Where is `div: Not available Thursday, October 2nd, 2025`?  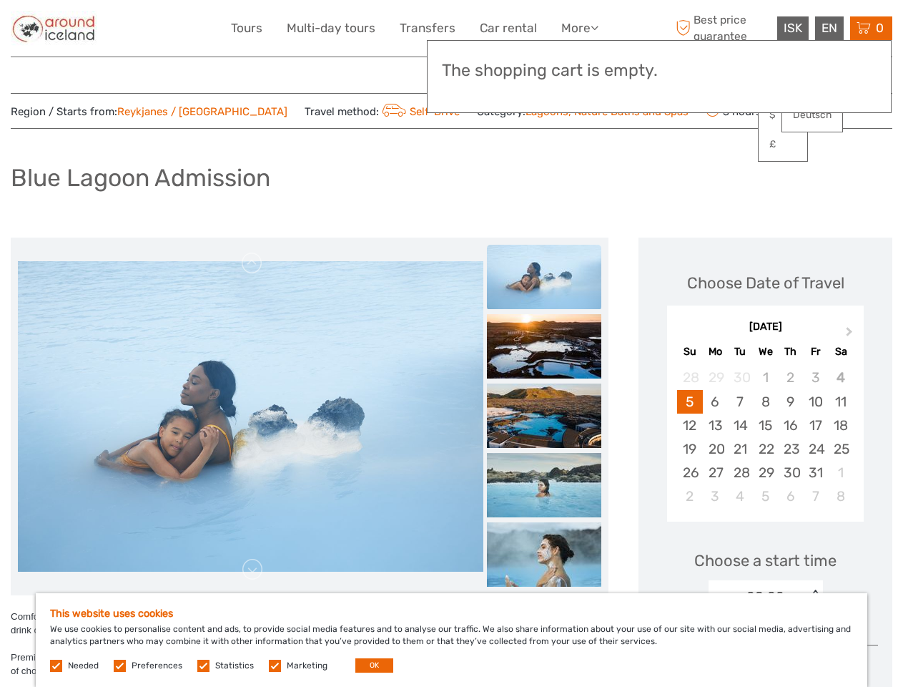
div: Not available Thursday, October 2nd, 2025 is located at coordinates (790, 377).